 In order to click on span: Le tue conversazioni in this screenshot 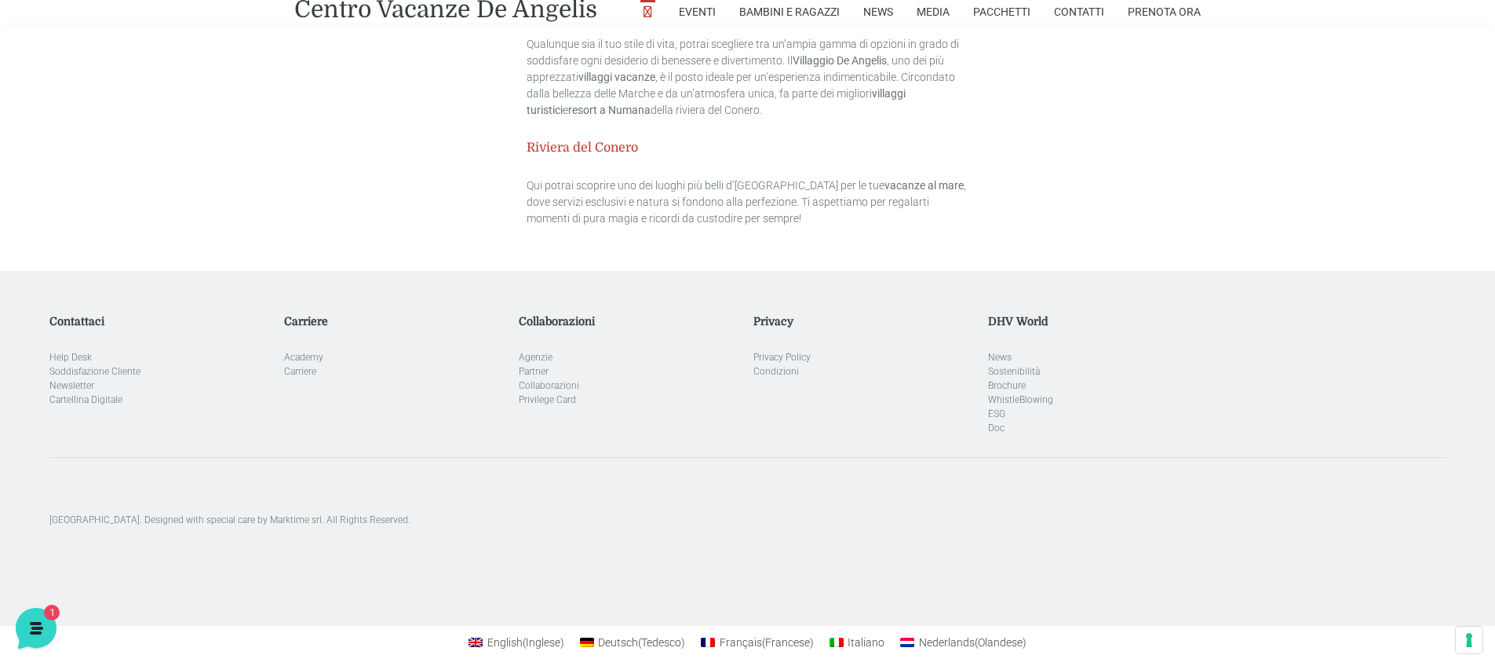, I will do `click(79, 132)`.